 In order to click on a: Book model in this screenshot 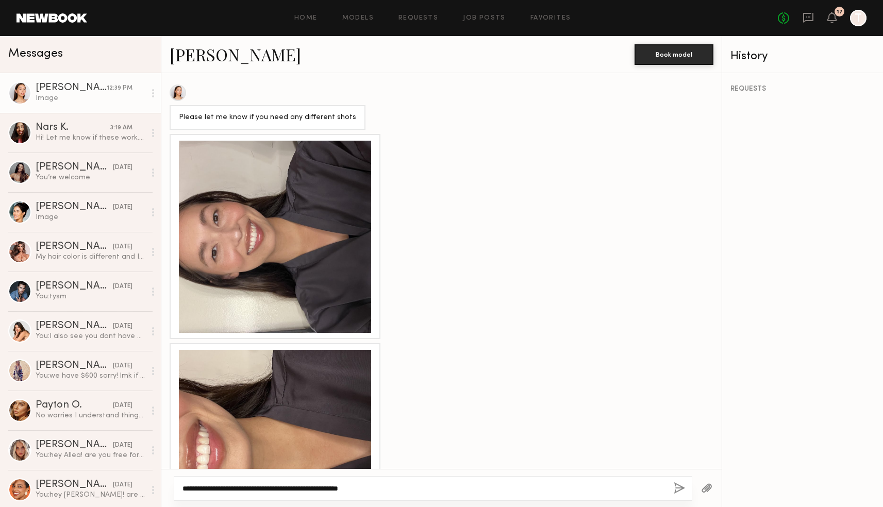, I will do `click(674, 54)`.